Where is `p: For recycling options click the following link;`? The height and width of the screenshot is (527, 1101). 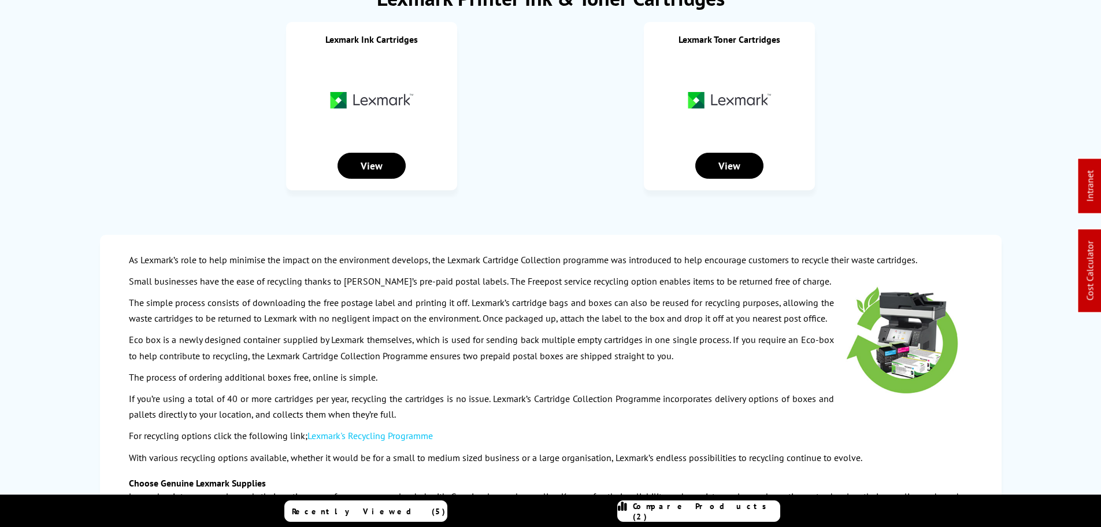 p: For recycling options click the following link; is located at coordinates (551, 435).